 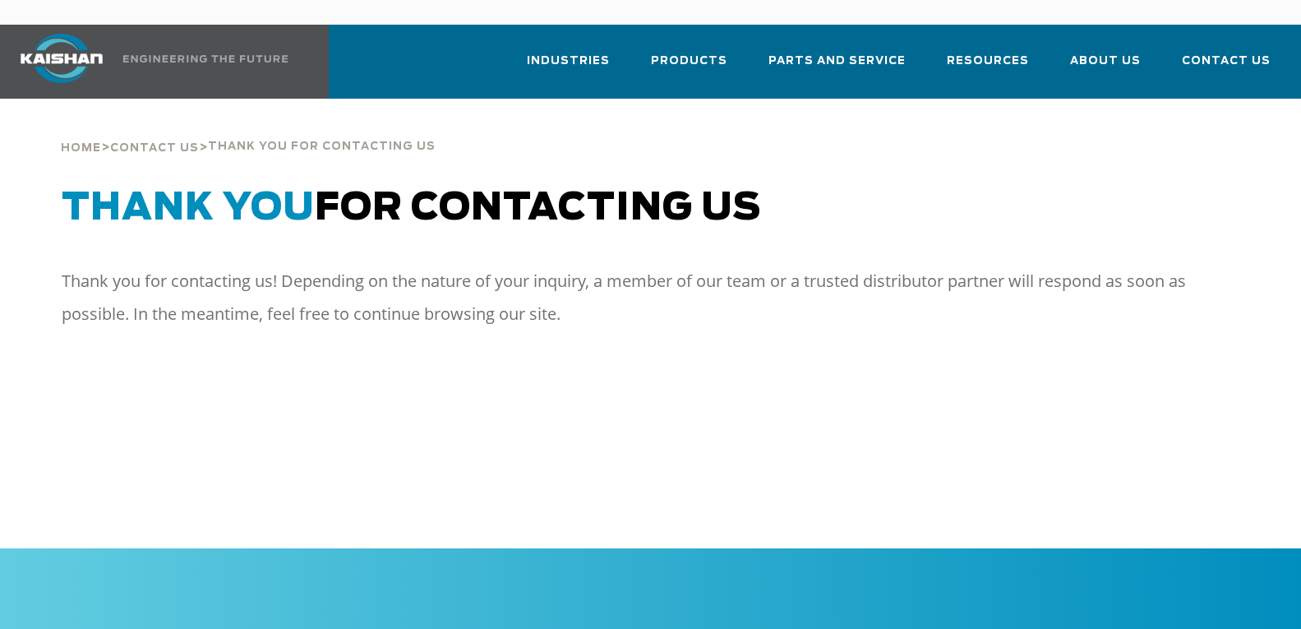 What do you see at coordinates (205, 58) in the screenshot?
I see `img: Engineering the future` at bounding box center [205, 58].